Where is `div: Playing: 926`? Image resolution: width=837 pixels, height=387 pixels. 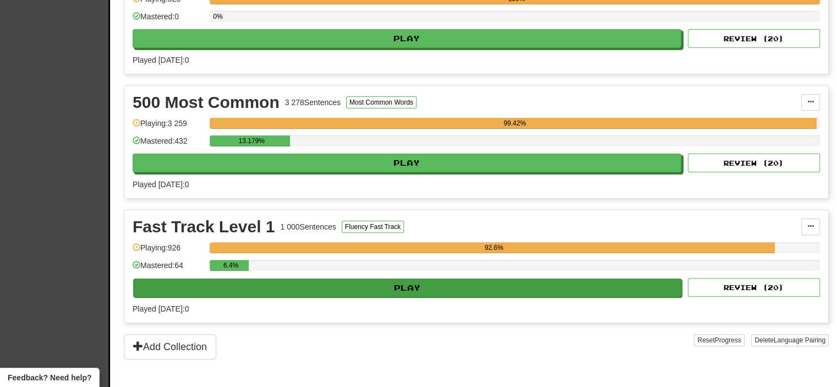
div: Playing: 926 is located at coordinates (168, 251).